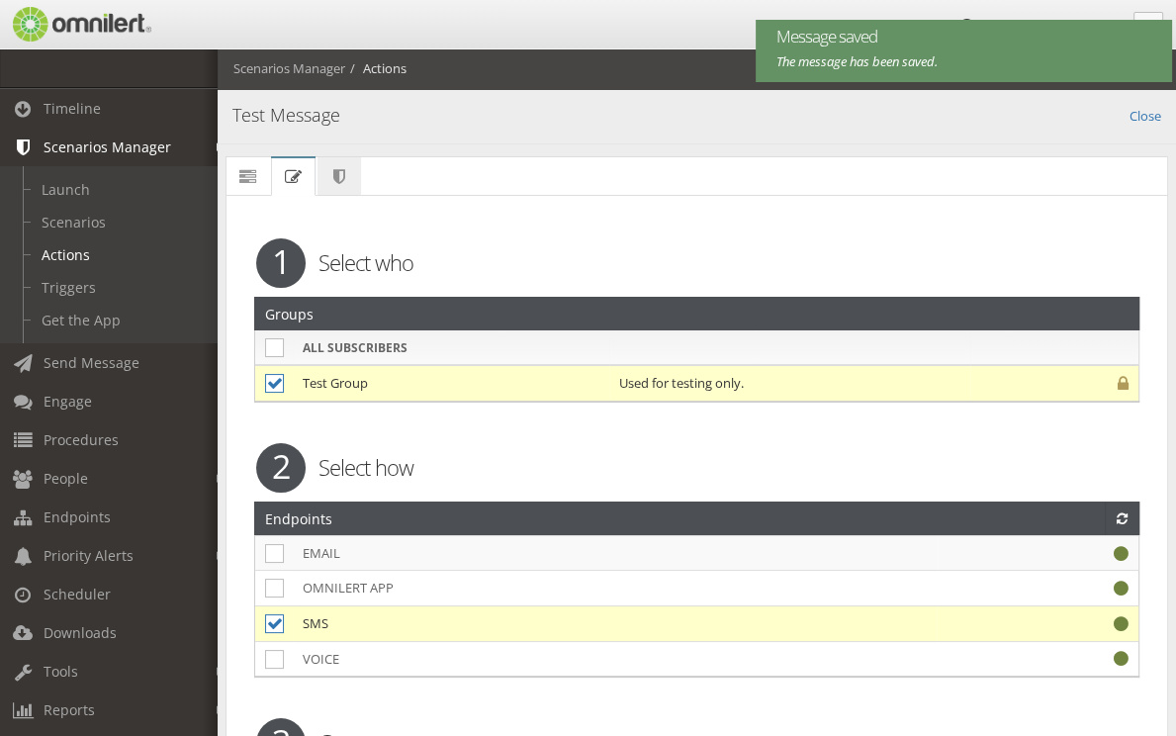 The image size is (1176, 736). Describe the element at coordinates (1148, 27) in the screenshot. I see `a: Collapse Menu` at that location.